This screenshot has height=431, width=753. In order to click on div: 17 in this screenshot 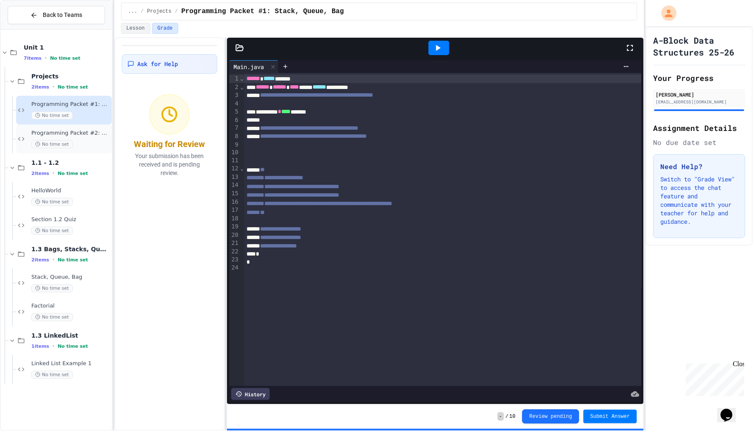, I will do `click(234, 210)`.